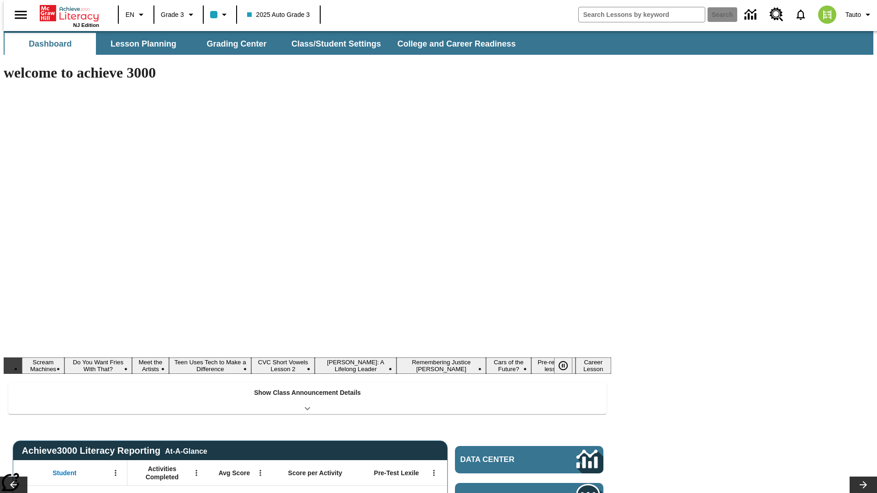 Image resolution: width=877 pixels, height=493 pixels. Describe the element at coordinates (503, 460) in the screenshot. I see `span: Data Center` at that location.